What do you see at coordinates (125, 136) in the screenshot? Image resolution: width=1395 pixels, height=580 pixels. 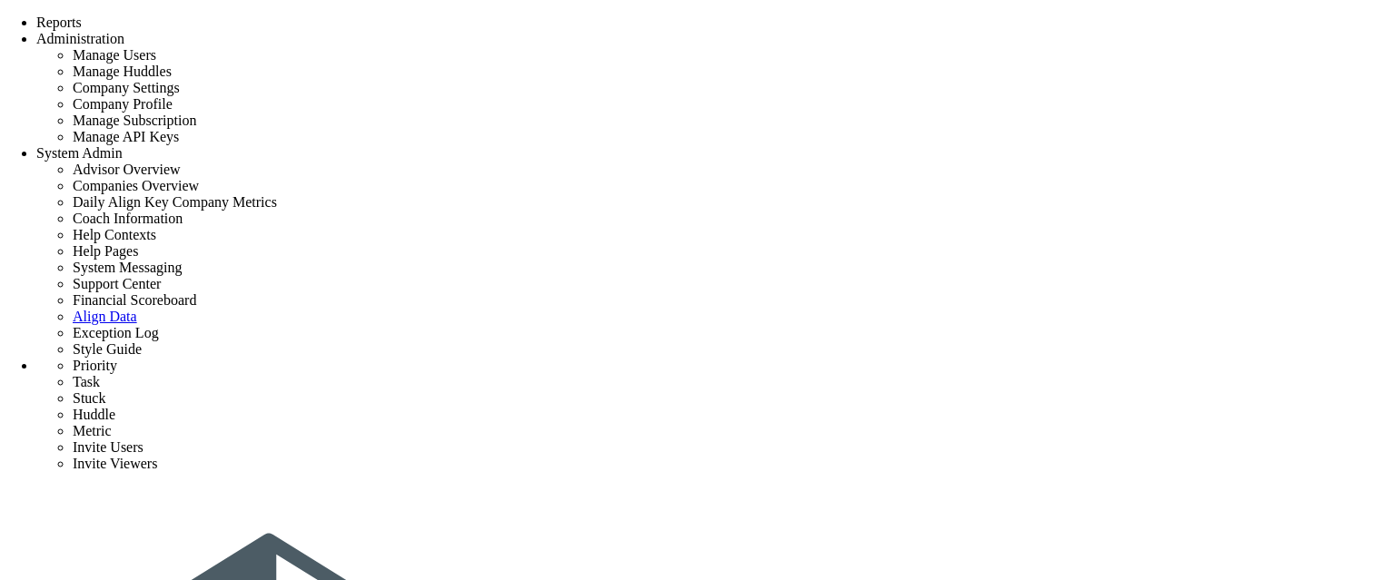 I see `span: Manage API Keys` at bounding box center [125, 136].